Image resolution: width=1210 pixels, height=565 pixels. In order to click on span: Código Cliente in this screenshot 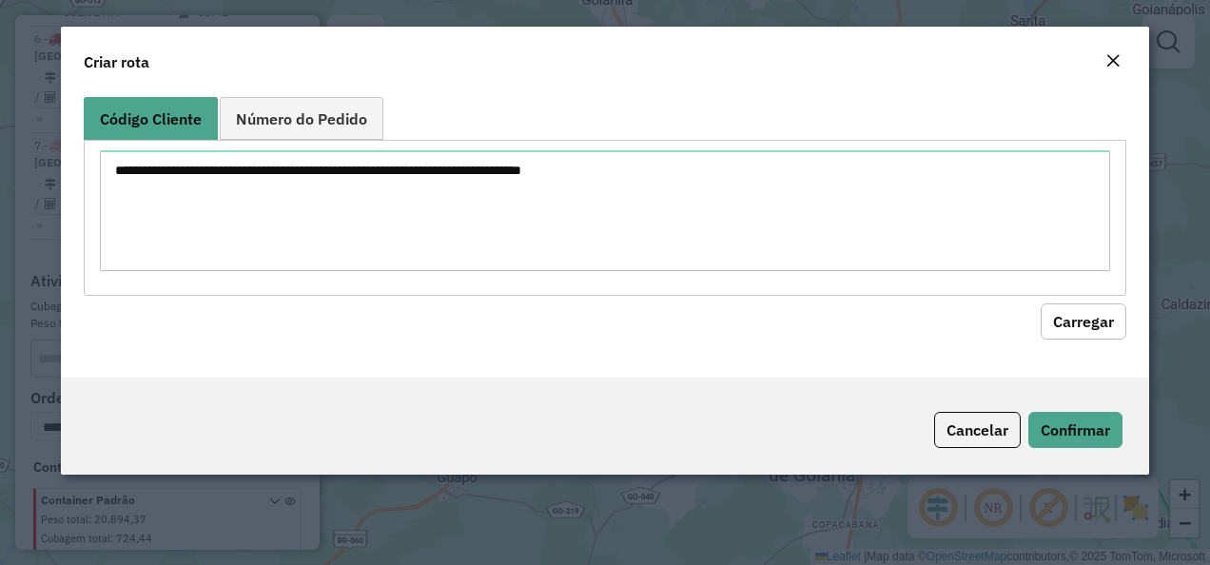, I will do `click(150, 119)`.